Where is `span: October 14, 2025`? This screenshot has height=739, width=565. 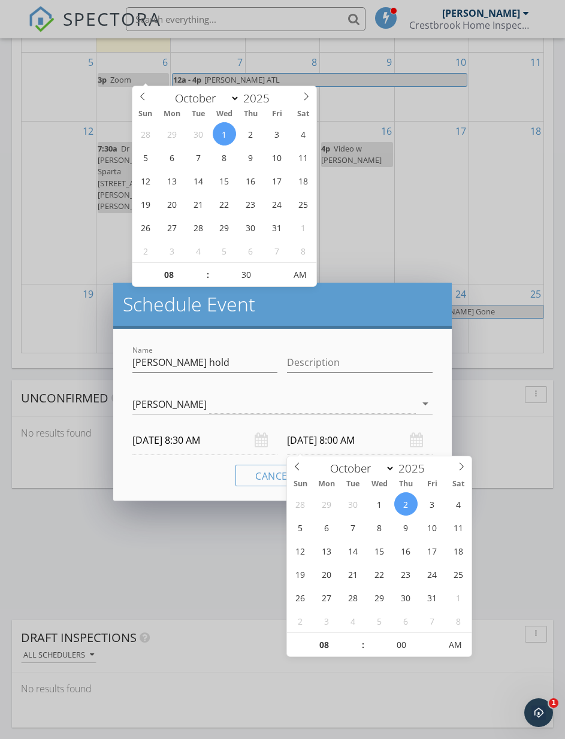
span: October 14, 2025 is located at coordinates (353, 550).